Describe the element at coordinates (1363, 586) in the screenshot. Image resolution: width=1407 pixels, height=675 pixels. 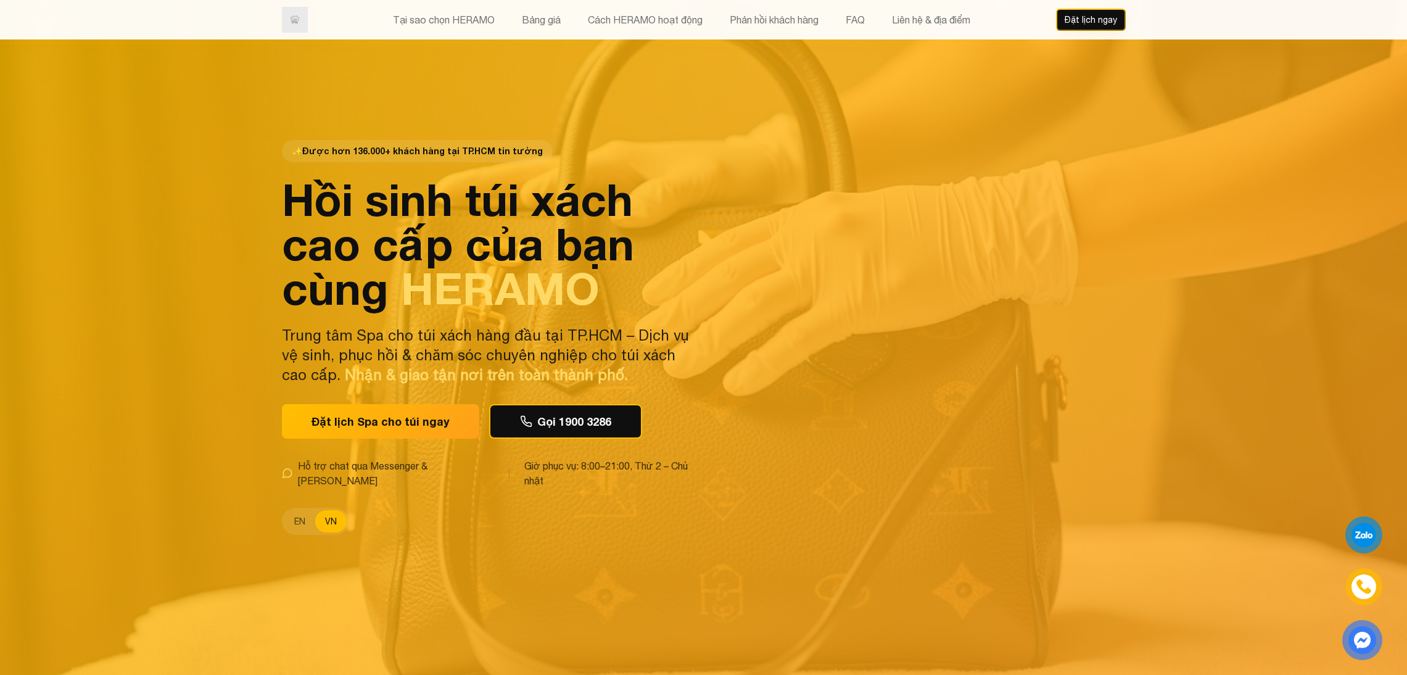
I see `a: phone-icon` at that location.